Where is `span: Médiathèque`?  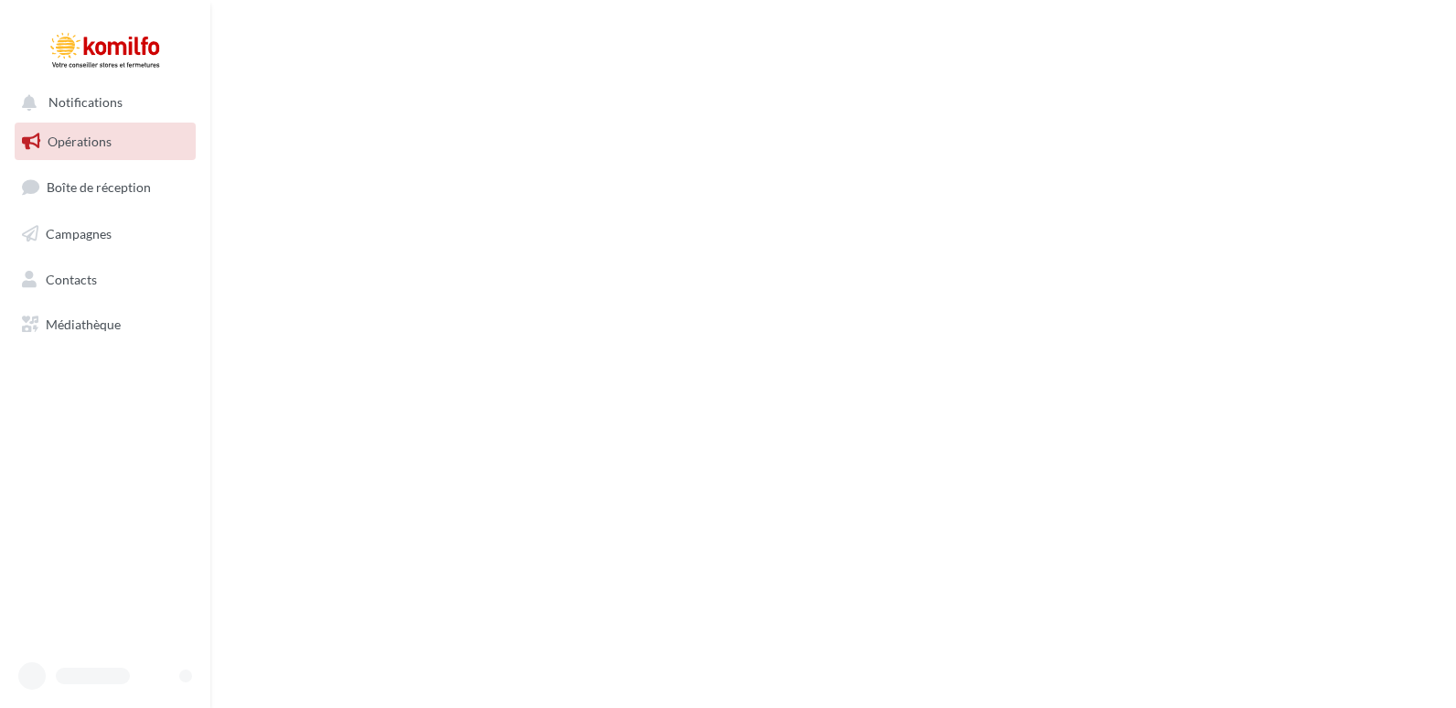
span: Médiathèque is located at coordinates (83, 324).